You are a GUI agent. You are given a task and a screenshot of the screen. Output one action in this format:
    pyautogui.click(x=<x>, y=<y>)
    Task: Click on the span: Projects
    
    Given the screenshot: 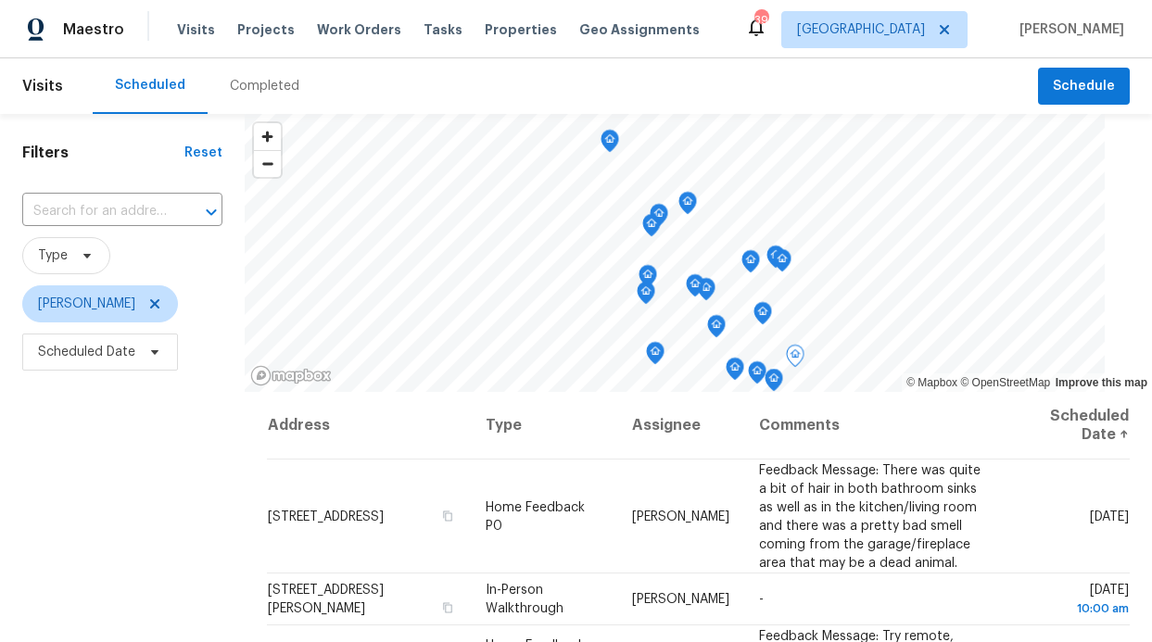 What is the action you would take?
    pyautogui.click(x=266, y=30)
    